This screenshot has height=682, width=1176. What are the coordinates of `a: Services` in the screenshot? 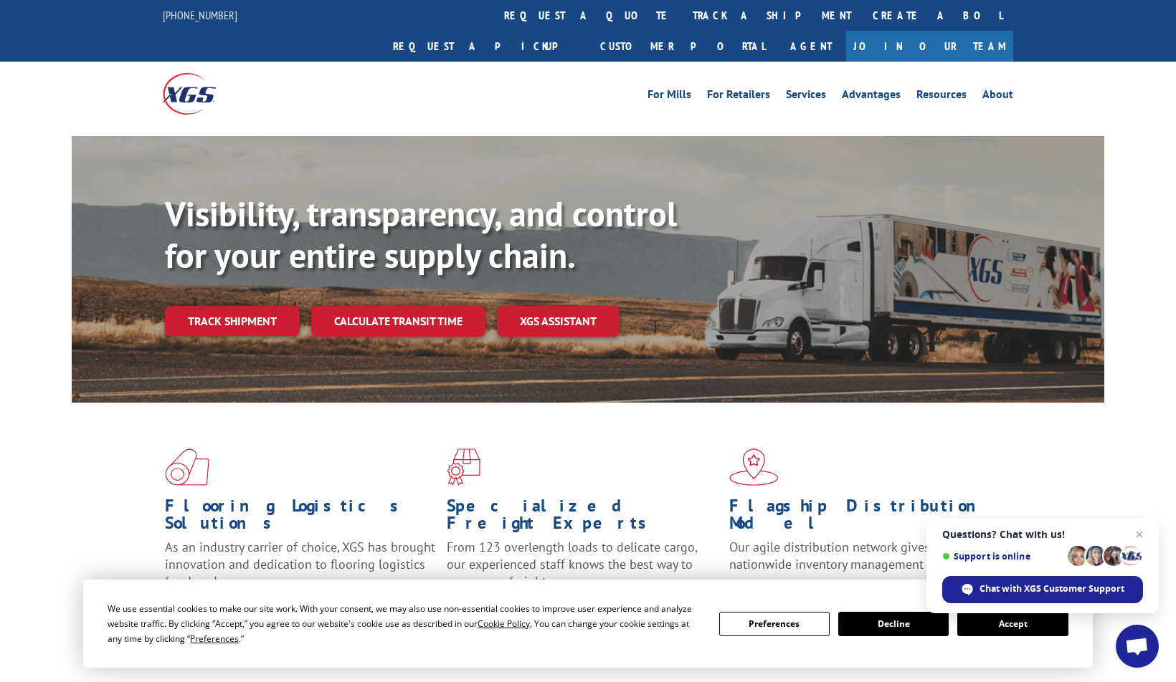 It's located at (806, 97).